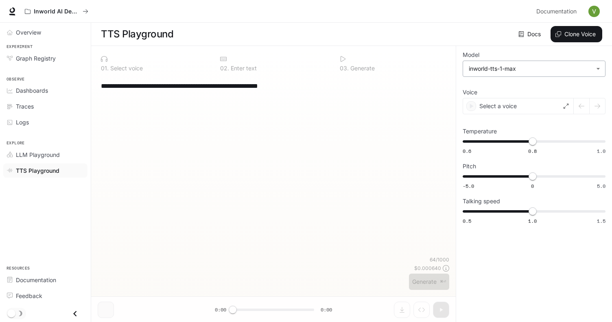  Describe the element at coordinates (126, 68) in the screenshot. I see `p: Select voice` at that location.